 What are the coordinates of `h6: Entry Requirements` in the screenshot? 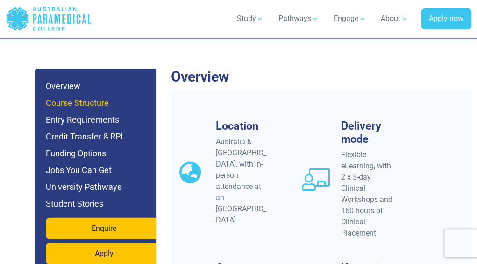 It's located at (104, 120).